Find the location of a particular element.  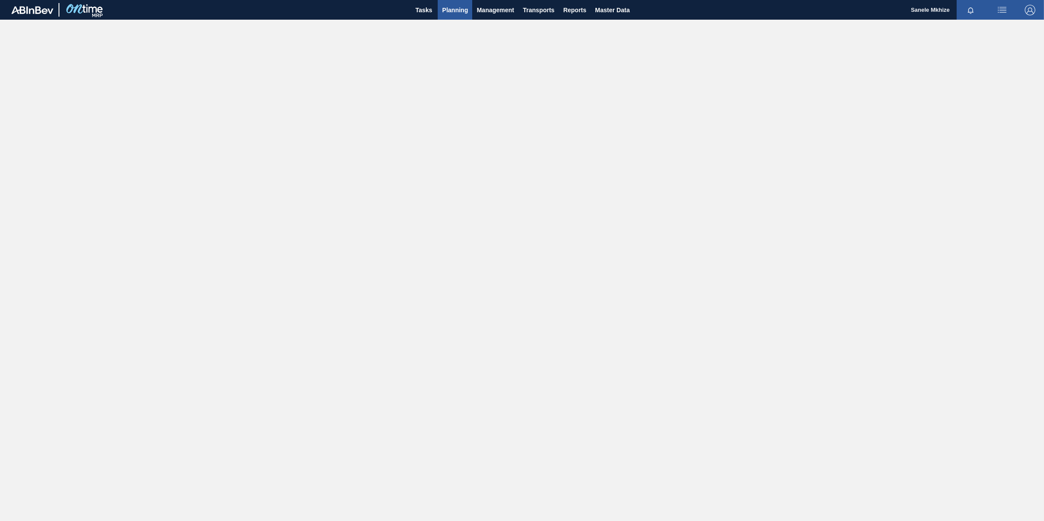

img: TNhmsLtSVTkK8tSr43FrP2fwEKptu5GPRR3wAAAABJRU5ErkJggg== is located at coordinates (32, 10).